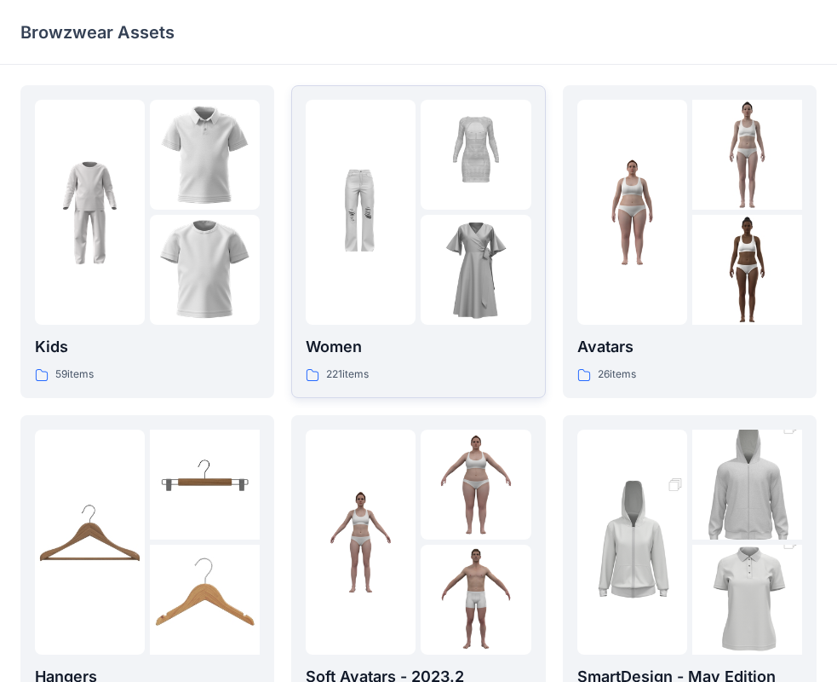 The height and width of the screenshot is (682, 837). What do you see at coordinates (690, 241) in the screenshot?
I see `a: folder 1folder 2folder 3Avatars26items` at bounding box center [690, 241].